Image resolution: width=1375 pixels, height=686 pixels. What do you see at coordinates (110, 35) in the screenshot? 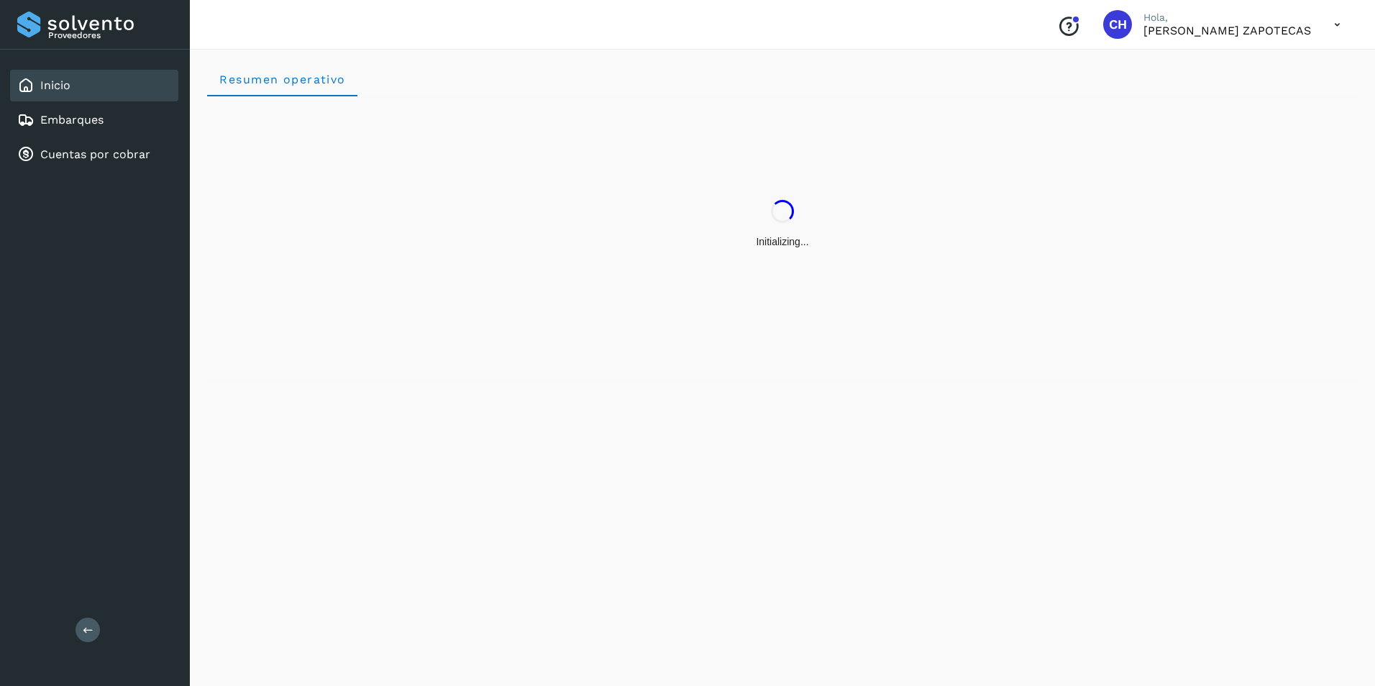
I see `p: Proveedores` at bounding box center [110, 35].